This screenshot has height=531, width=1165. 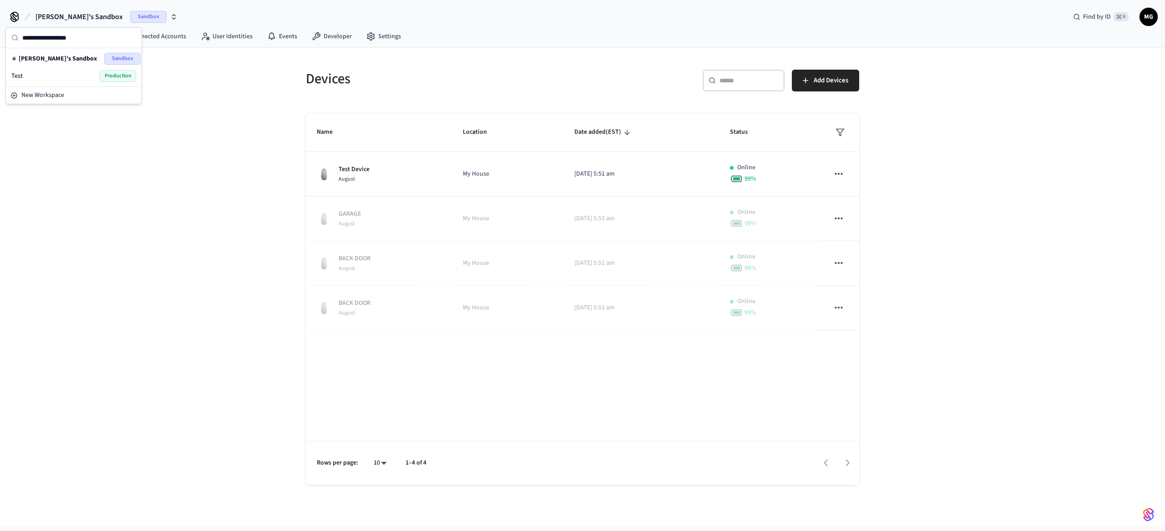 What do you see at coordinates (332, 36) in the screenshot?
I see `a: Developer` at bounding box center [332, 36].